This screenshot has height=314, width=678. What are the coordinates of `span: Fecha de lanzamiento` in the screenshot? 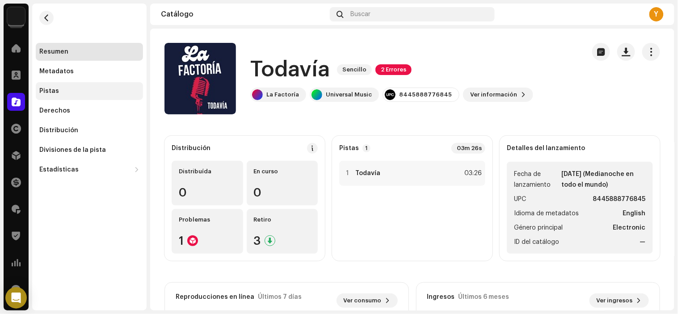 It's located at (536, 180).